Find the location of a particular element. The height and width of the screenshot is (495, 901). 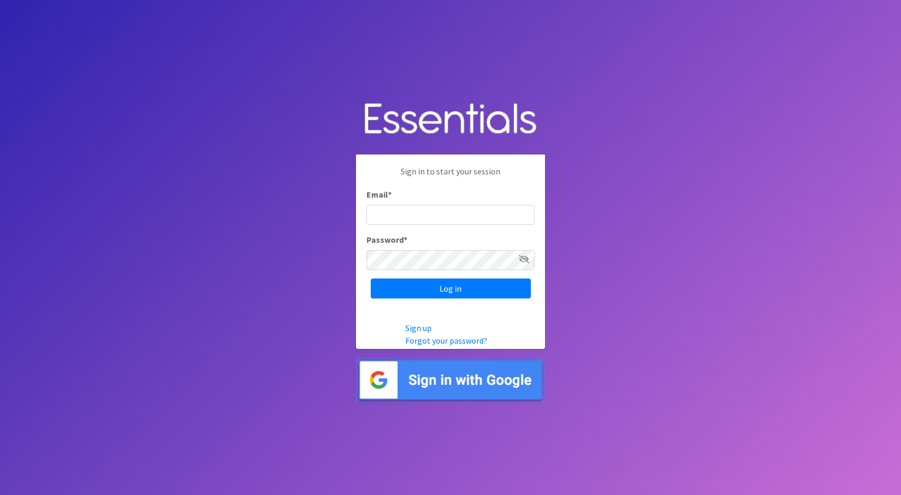

label: Email is located at coordinates (379, 194).